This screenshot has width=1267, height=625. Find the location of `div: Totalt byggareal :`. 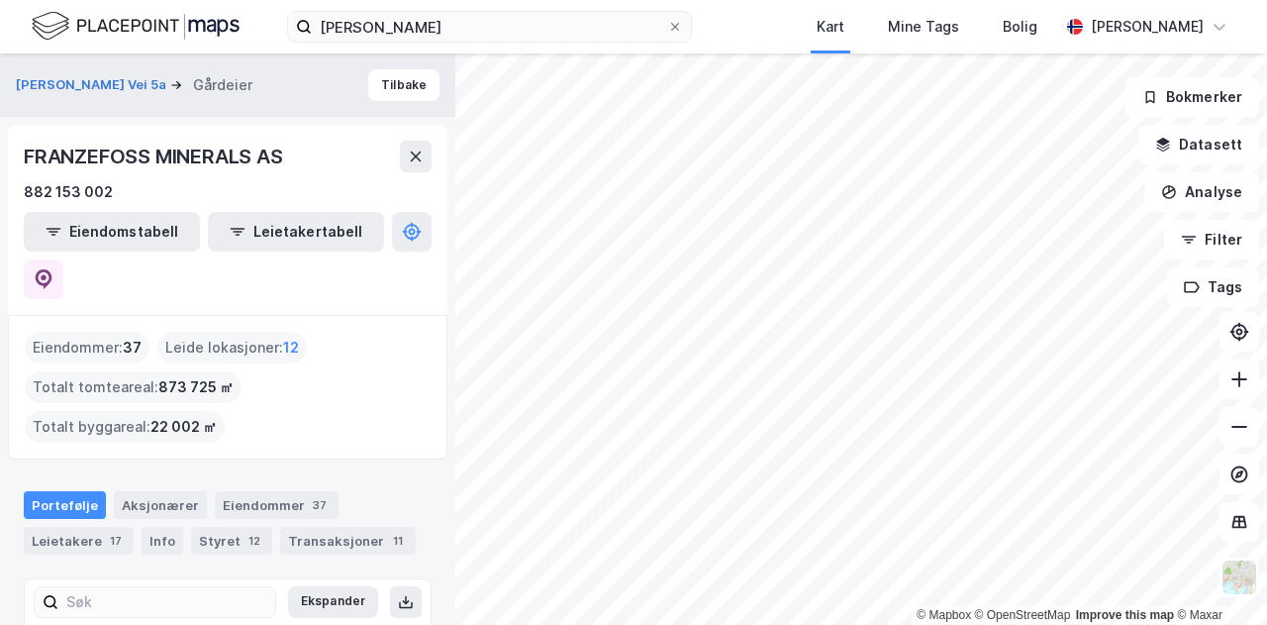

div: Totalt byggareal : is located at coordinates (125, 427).